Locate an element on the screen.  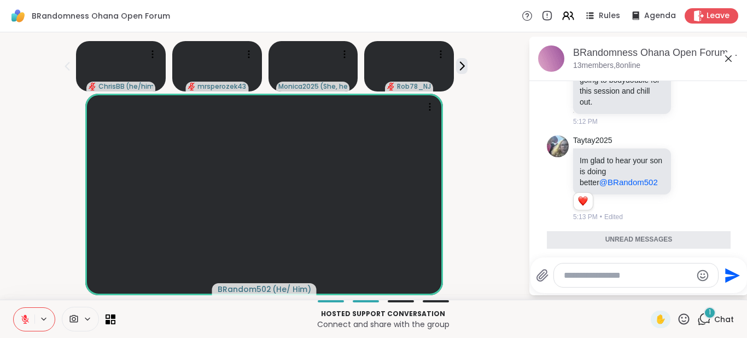
span: Agenda is located at coordinates (660, 16).